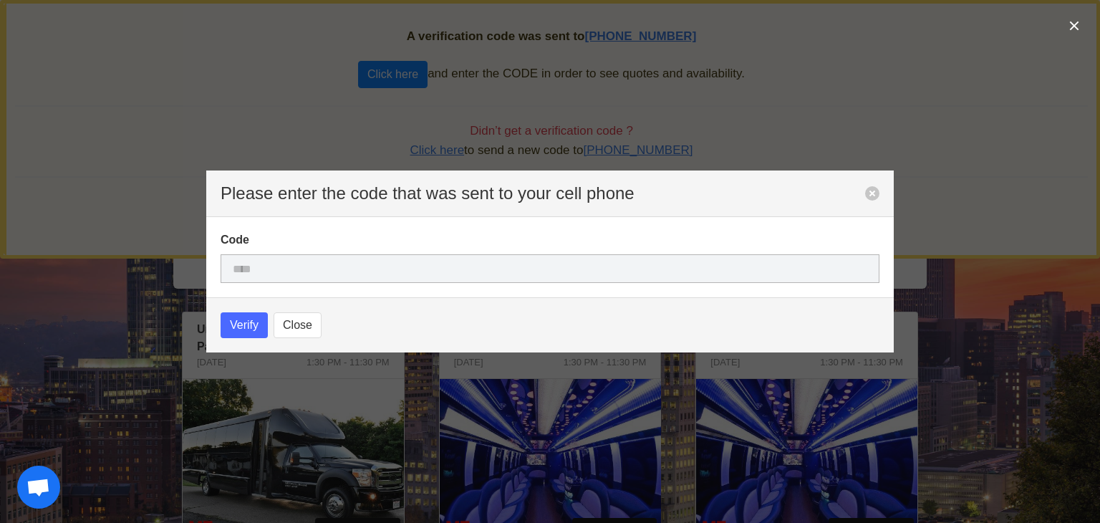 The height and width of the screenshot is (523, 1100). Describe the element at coordinates (543, 193) in the screenshot. I see `p: Please enter the code that was sent to your cell phone` at that location.